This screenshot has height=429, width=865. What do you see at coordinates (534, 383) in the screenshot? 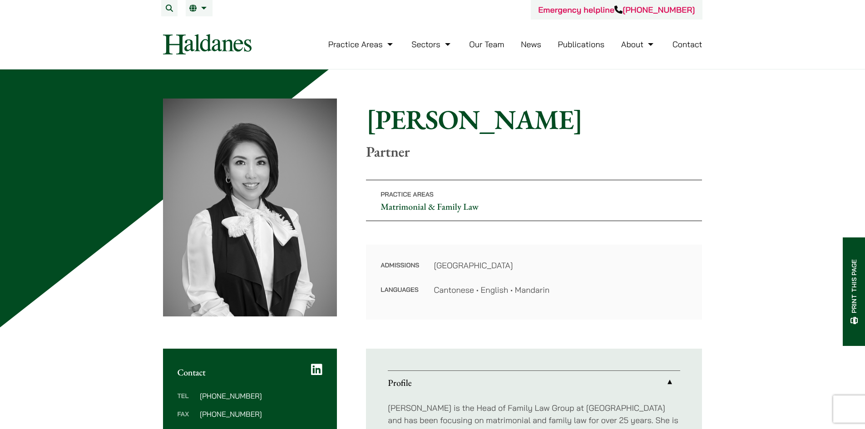
I see `a: Profile` at bounding box center [534, 383].